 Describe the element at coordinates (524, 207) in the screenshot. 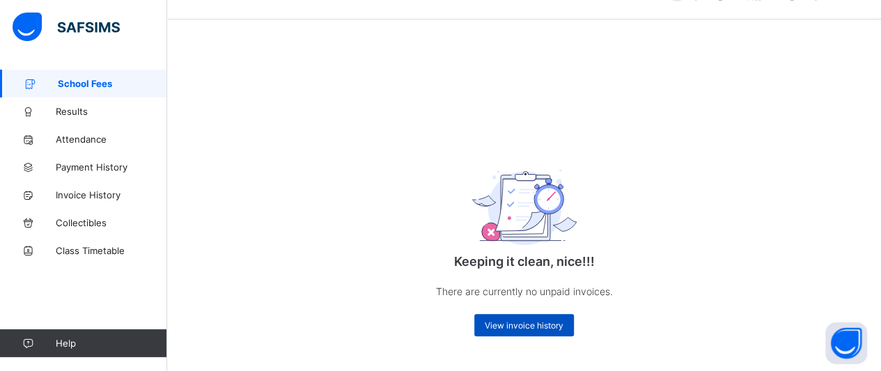

I see `img: empty_exam.25ac31c7e64bfa8fcc0a6b068b22d071.svg` at that location.